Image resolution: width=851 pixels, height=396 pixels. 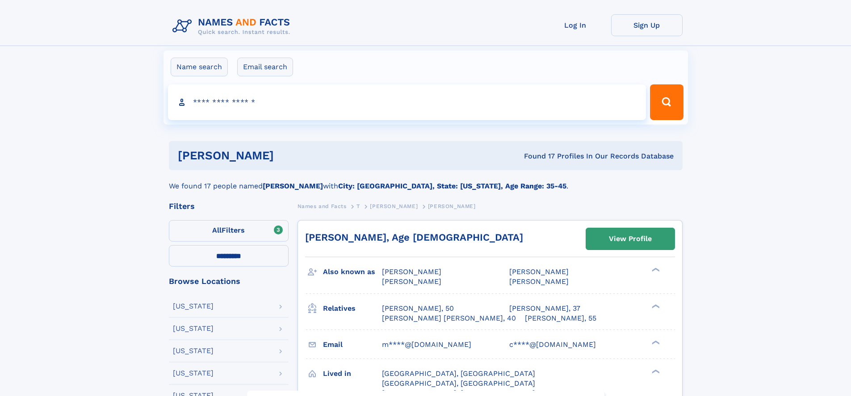 What do you see at coordinates (426, 181) in the screenshot?
I see `div: We found 17 people named with .` at bounding box center [426, 181].